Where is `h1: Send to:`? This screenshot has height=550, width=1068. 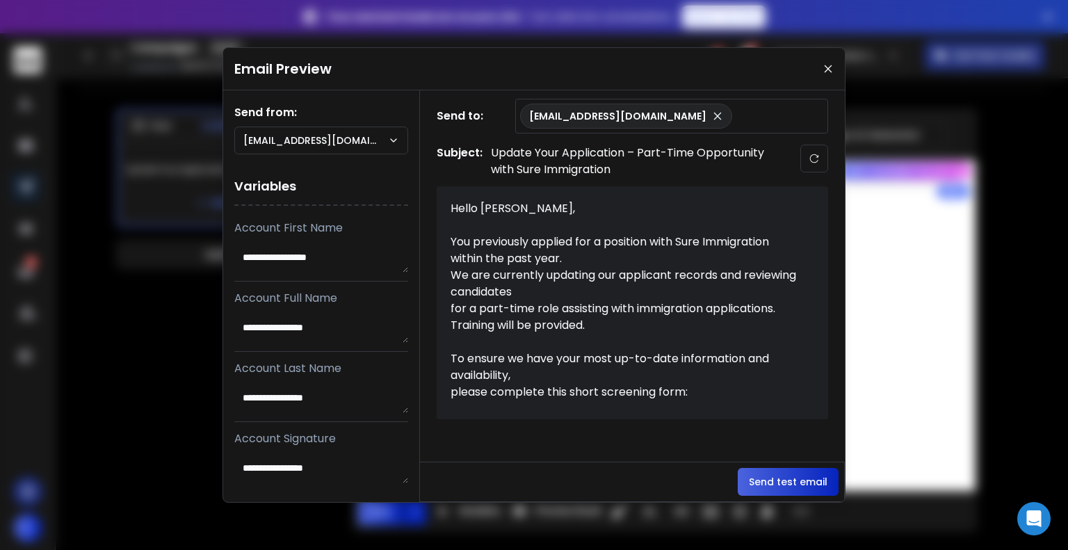 h1: Send to: is located at coordinates (464, 116).